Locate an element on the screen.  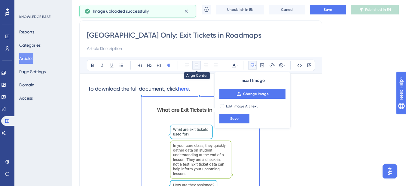
input: Article Description is located at coordinates (201, 48).